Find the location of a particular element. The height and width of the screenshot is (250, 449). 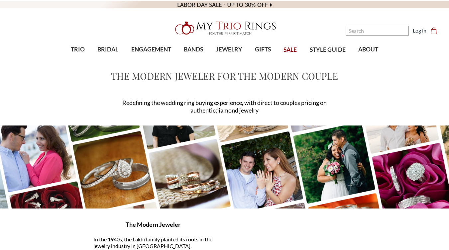

svg: cart.cart_preview is located at coordinates (434, 31).